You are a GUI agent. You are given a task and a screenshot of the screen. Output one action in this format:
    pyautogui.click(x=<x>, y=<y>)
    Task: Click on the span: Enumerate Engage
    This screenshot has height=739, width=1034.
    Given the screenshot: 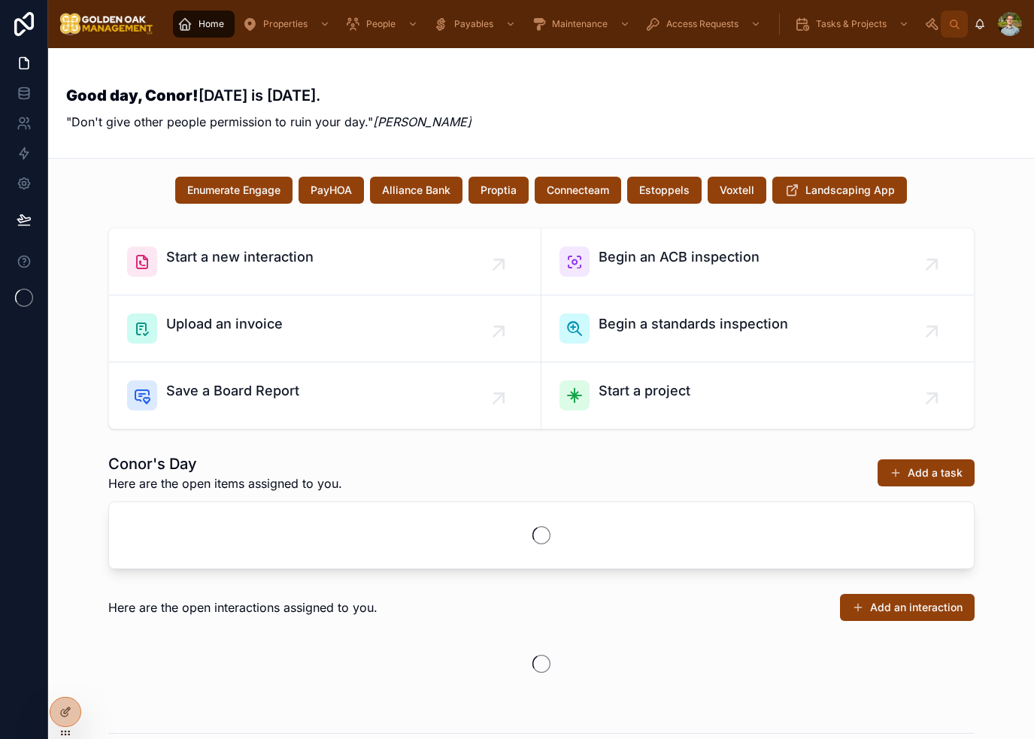 What is the action you would take?
    pyautogui.click(x=234, y=190)
    